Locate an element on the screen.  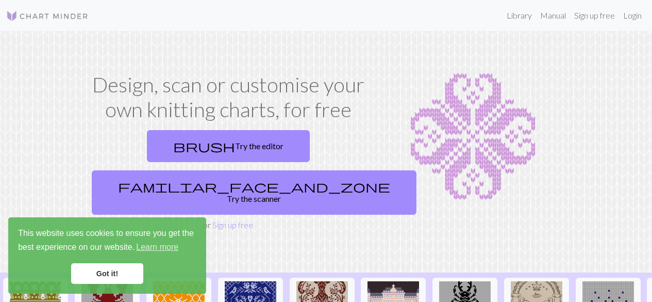
a: Login is located at coordinates (633, 15).